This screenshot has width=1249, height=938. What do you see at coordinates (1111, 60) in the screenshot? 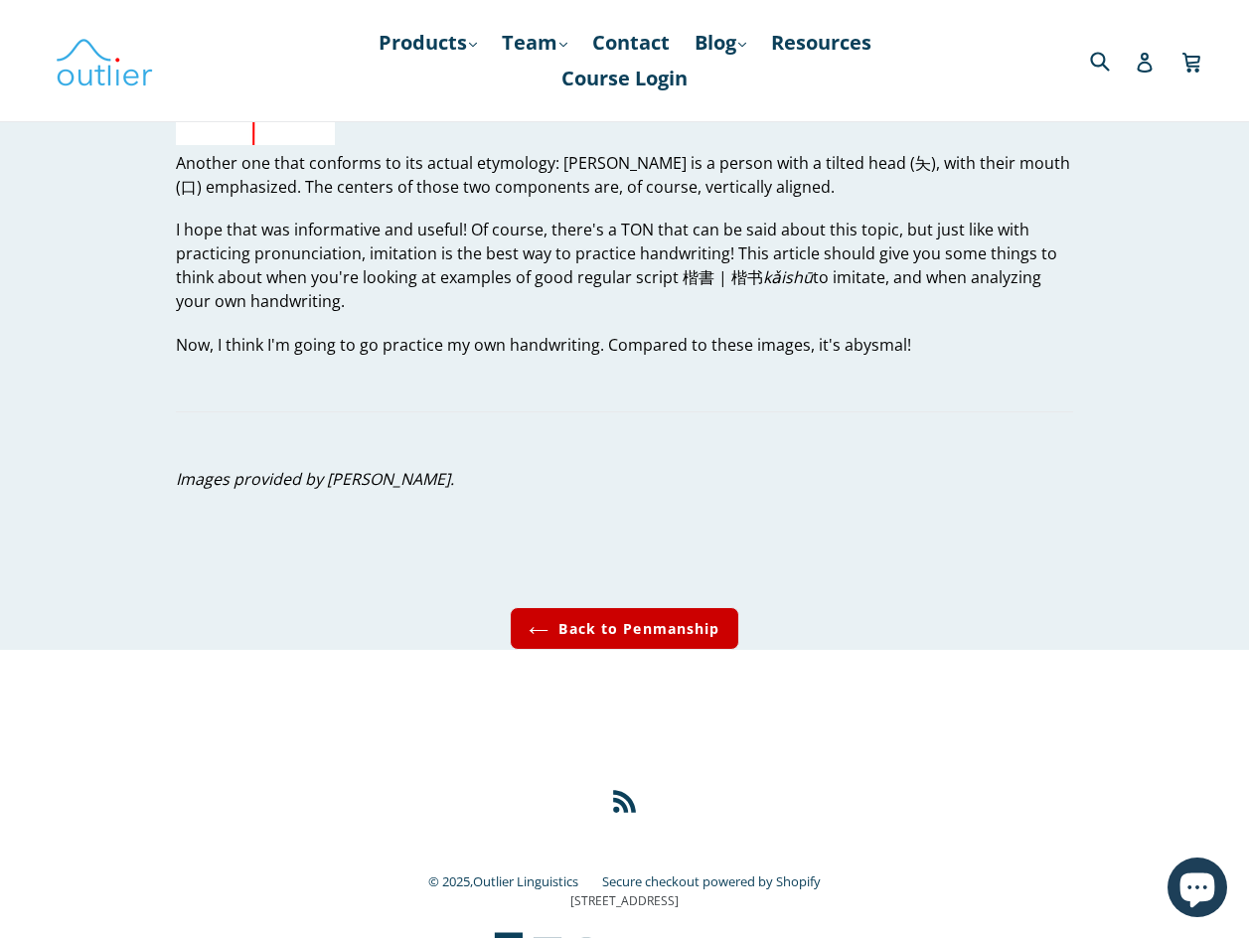
I see `input: Search` at bounding box center [1111, 60].